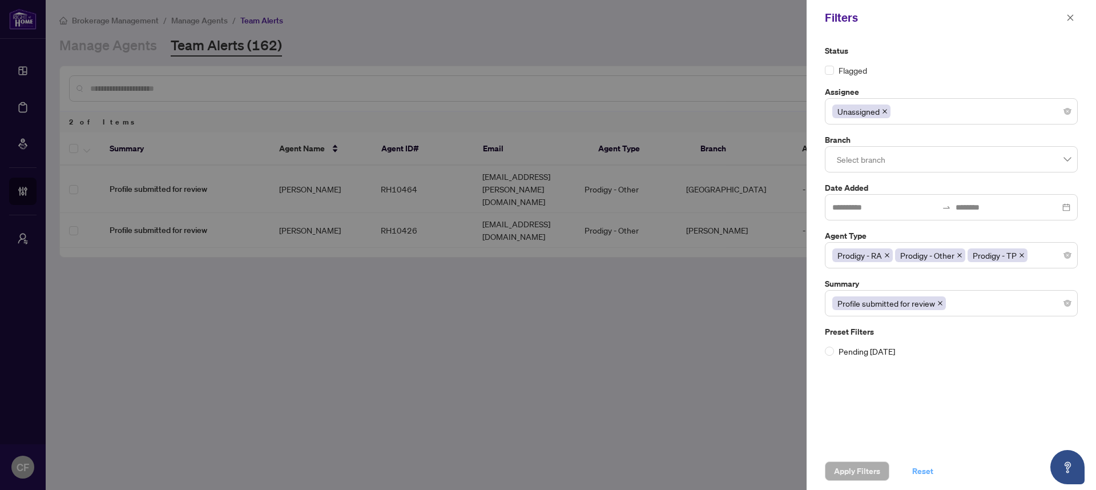 The width and height of the screenshot is (1096, 490). Describe the element at coordinates (1068, 467) in the screenshot. I see `button: Open asap` at that location.